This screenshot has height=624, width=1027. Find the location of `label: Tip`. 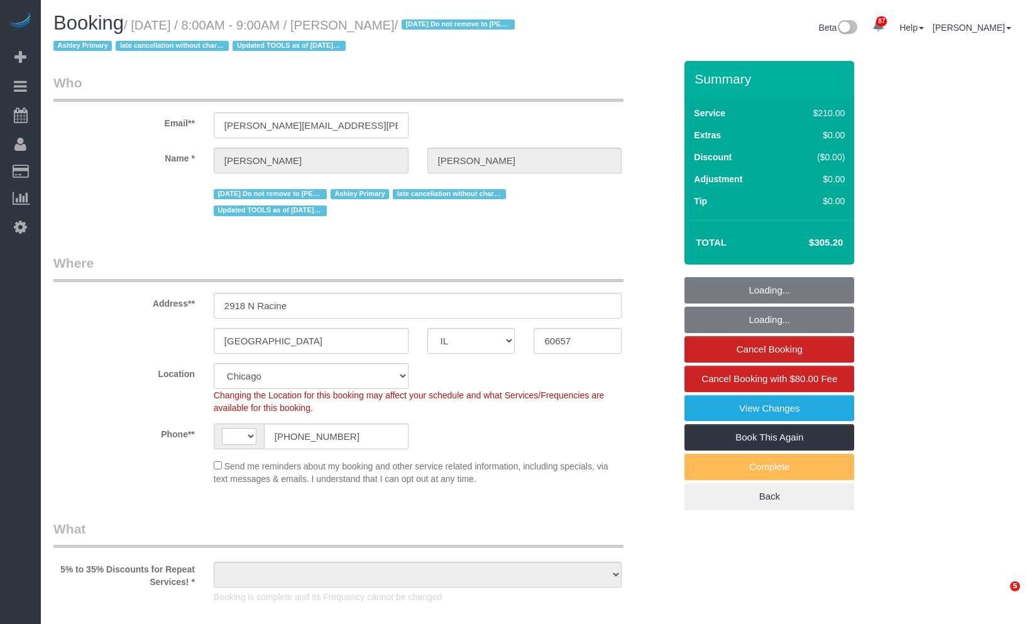

label: Tip is located at coordinates (700, 201).